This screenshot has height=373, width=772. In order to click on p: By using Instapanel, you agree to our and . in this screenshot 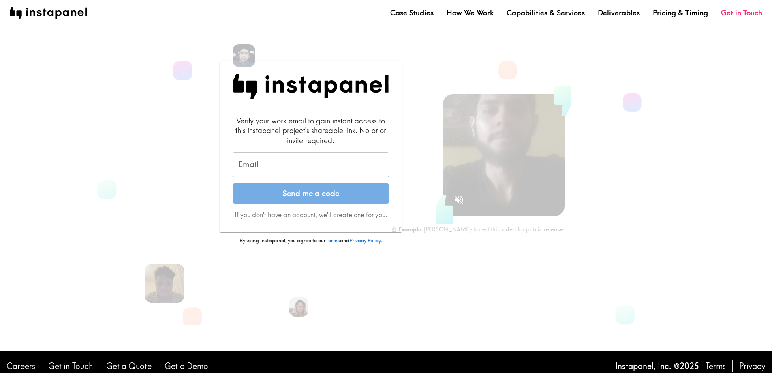, I will do `click(311, 240)`.